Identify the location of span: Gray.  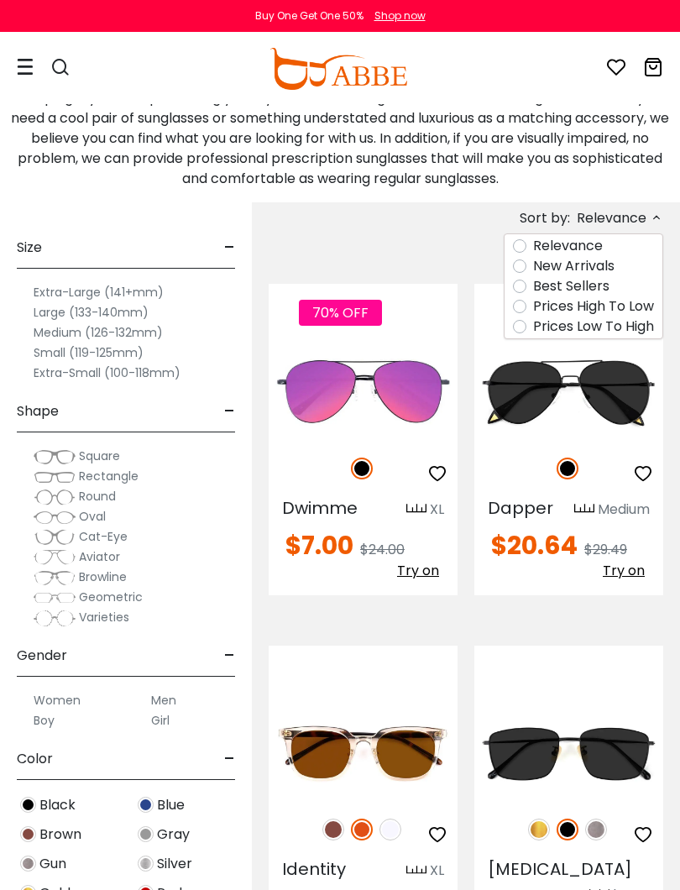
(173, 834).